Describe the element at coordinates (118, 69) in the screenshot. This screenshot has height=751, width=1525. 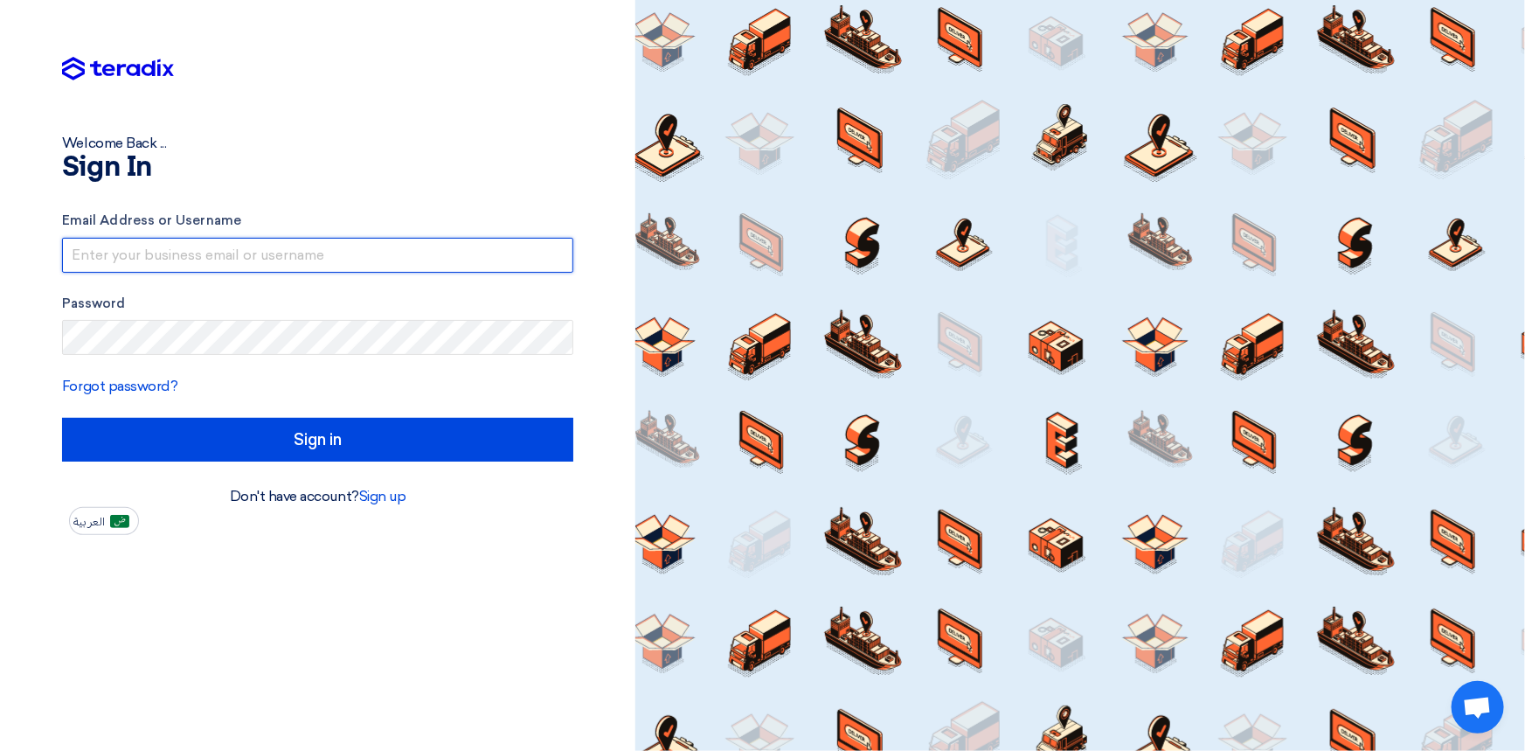
I see `img: Teradix logo` at that location.